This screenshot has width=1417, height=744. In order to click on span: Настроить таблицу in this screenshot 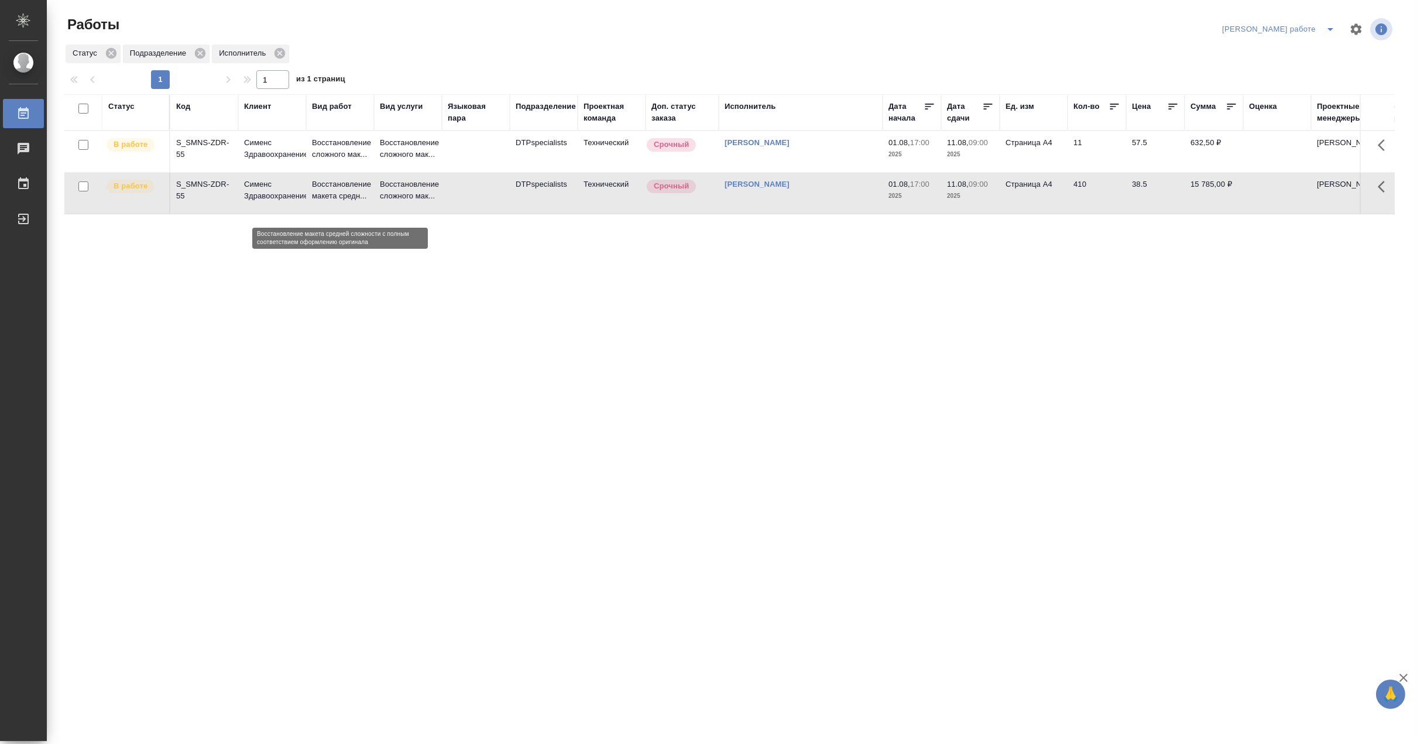, I will do `click(1356, 29)`.